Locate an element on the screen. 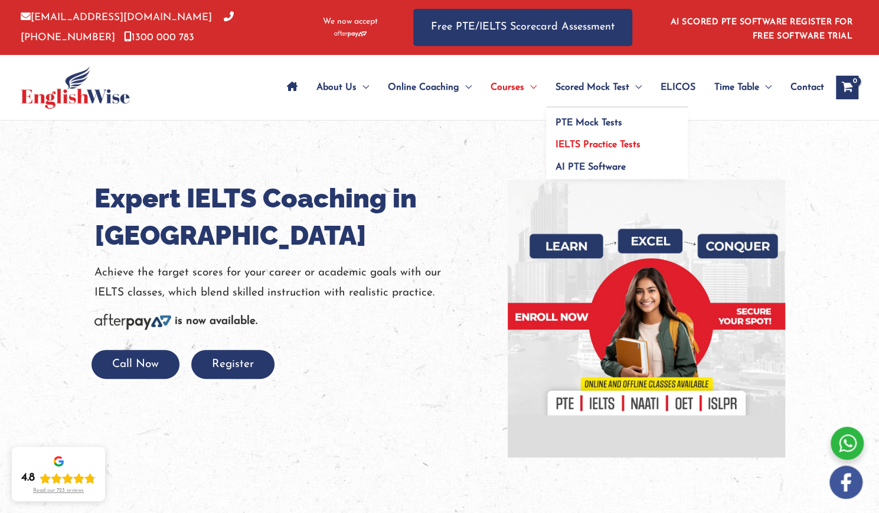 The width and height of the screenshot is (879, 513). a: About UsMenu Toggle is located at coordinates (342, 87).